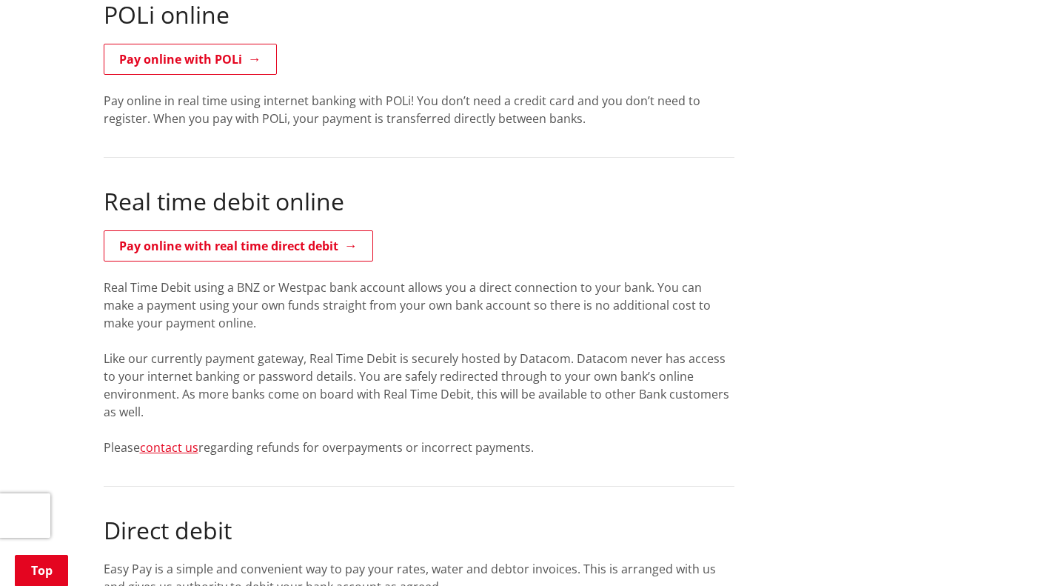  What do you see at coordinates (238, 246) in the screenshot?
I see `a: Pay online with real time direct debit` at bounding box center [238, 246].